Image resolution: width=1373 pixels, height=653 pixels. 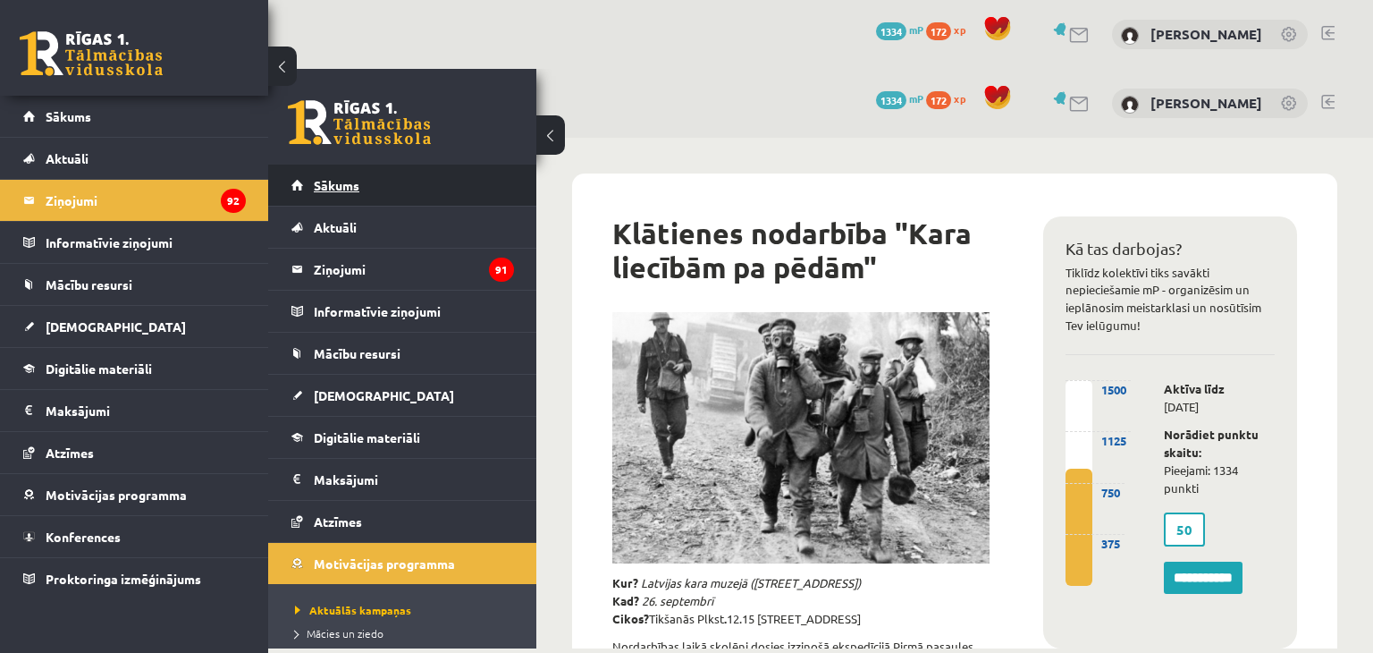 What do you see at coordinates (88, 284) in the screenshot?
I see `span: Mācību resursi` at bounding box center [88, 284].